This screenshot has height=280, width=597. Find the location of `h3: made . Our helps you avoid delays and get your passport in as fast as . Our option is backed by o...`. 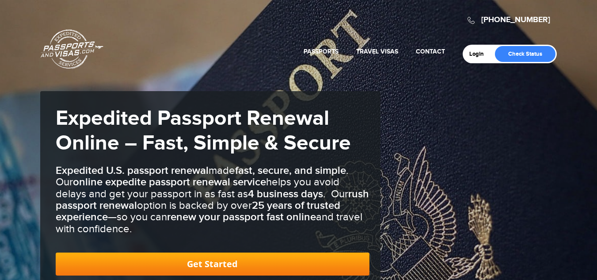

h3: made . Our helps you avoid delays and get your passport in as fast as . Our option is backed by o... is located at coordinates (213, 200).